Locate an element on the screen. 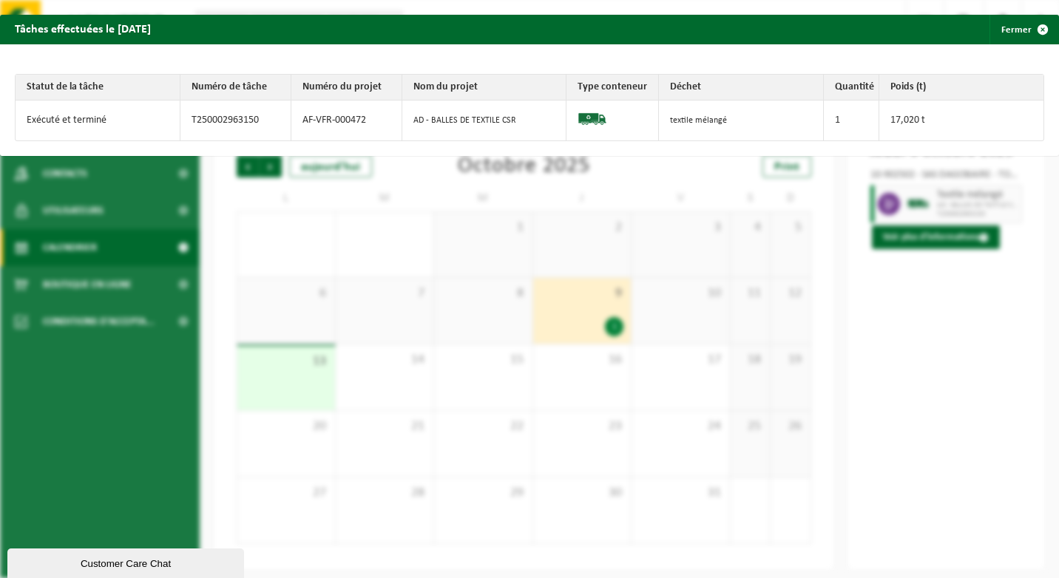  div: Customer Care Chat is located at coordinates (118, 18).